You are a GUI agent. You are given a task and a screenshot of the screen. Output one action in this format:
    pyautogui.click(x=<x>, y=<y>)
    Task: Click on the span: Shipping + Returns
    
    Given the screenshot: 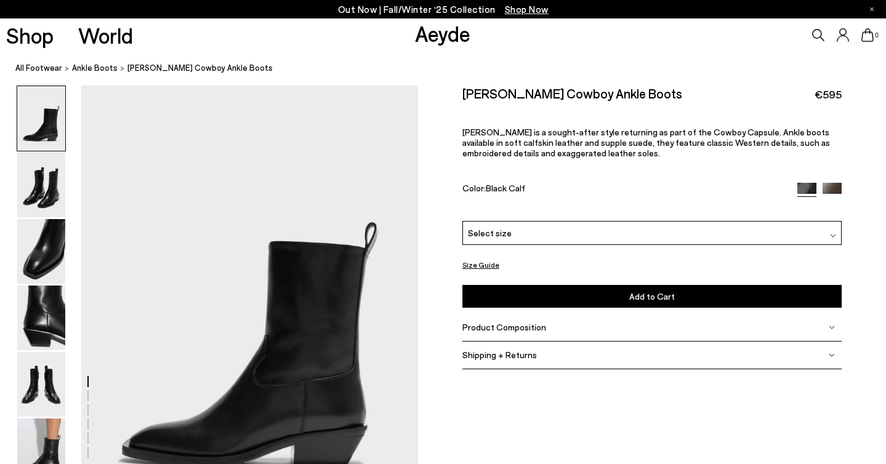 What is the action you would take?
    pyautogui.click(x=499, y=355)
    